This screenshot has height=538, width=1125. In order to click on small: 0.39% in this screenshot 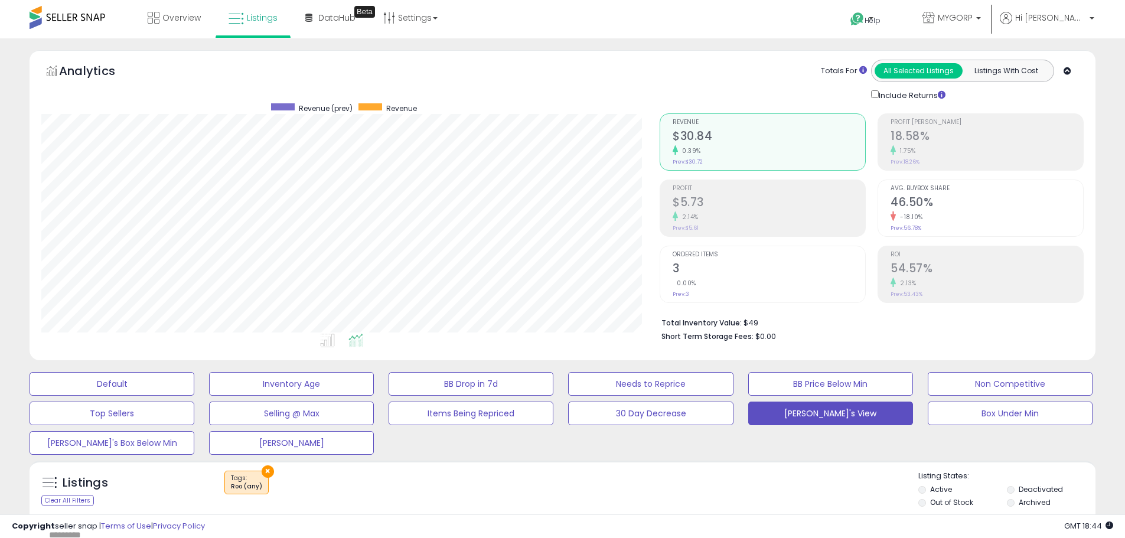, I will do `click(689, 151)`.